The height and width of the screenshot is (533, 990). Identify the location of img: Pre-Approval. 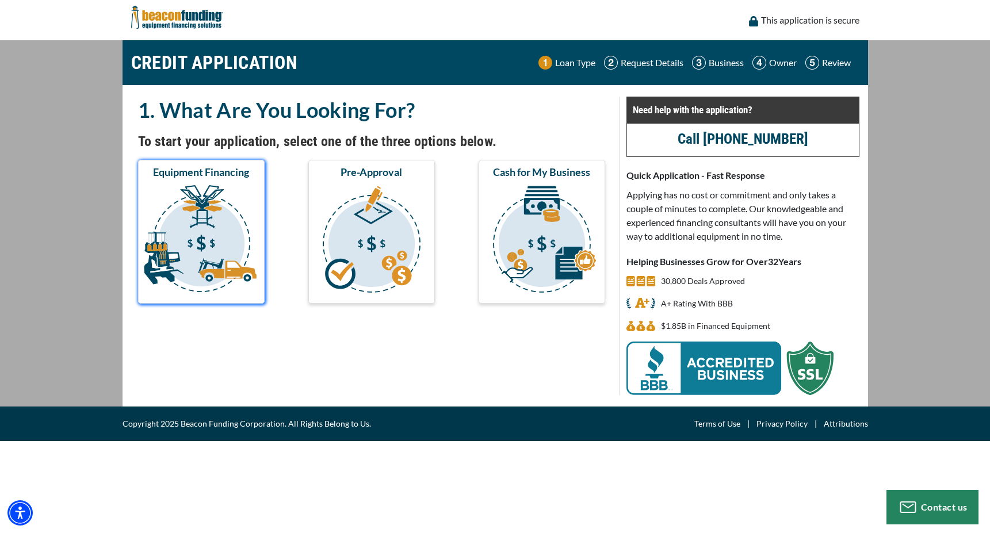
(372, 241).